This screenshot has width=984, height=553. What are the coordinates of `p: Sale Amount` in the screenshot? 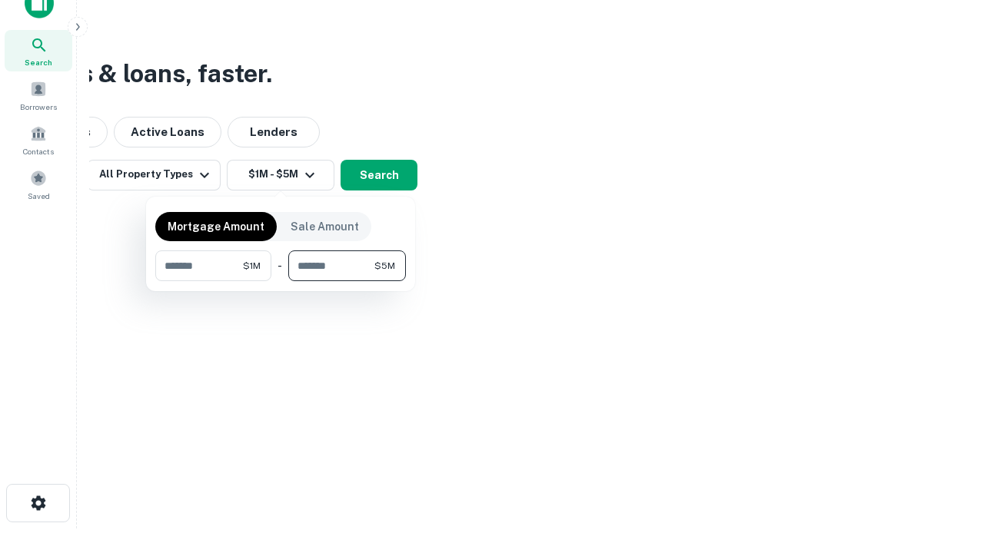 It's located at (324, 227).